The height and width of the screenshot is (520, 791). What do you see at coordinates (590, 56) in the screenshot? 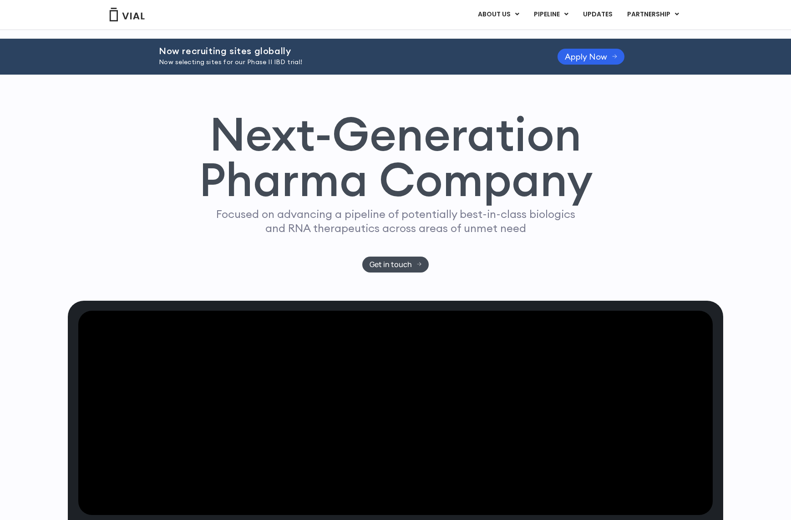
I see `a: Apply Now` at bounding box center [590, 56].